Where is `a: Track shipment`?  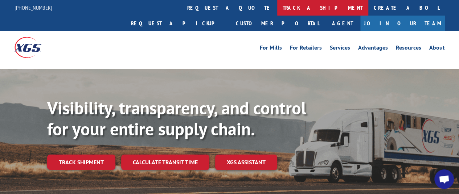
a: Track shipment is located at coordinates (81, 163).